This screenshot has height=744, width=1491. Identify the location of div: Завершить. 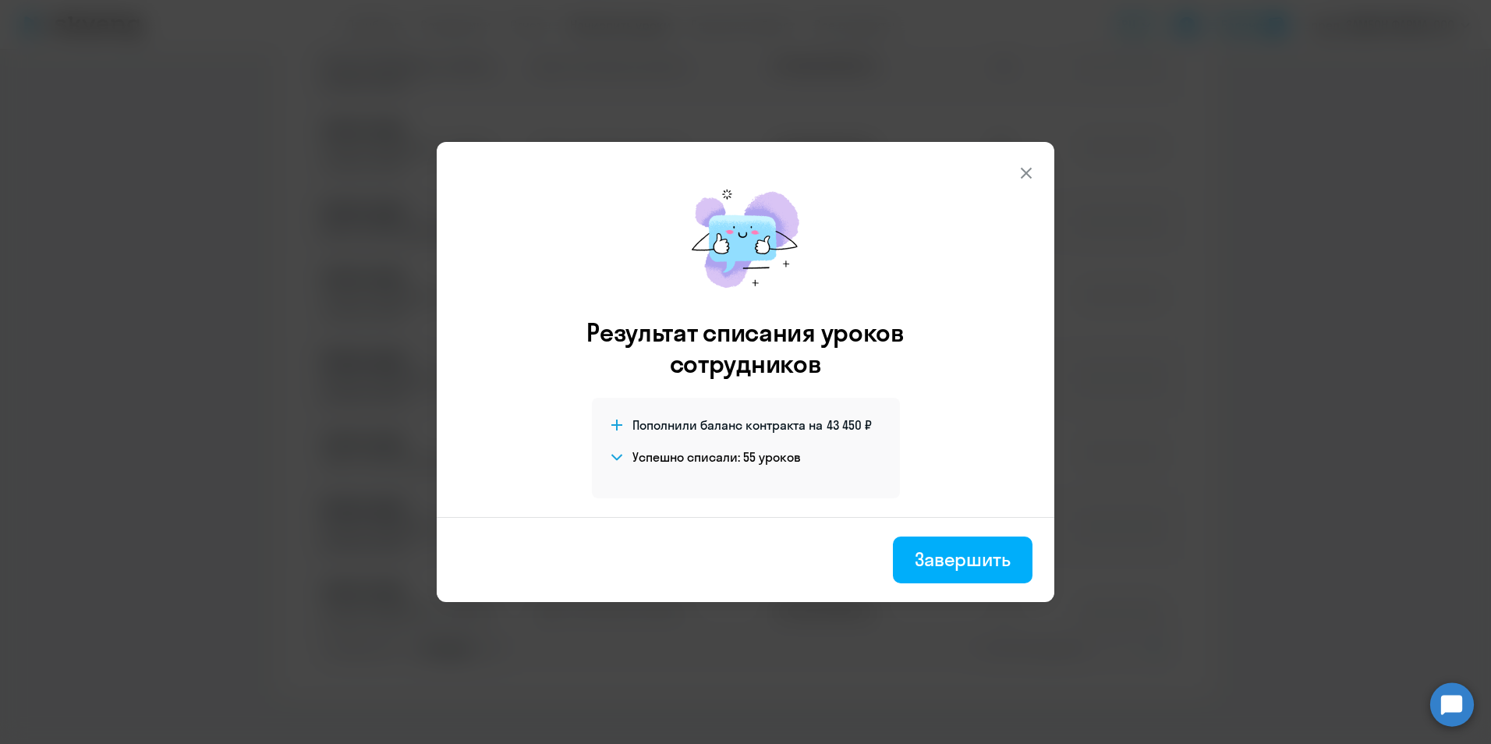
(962, 559).